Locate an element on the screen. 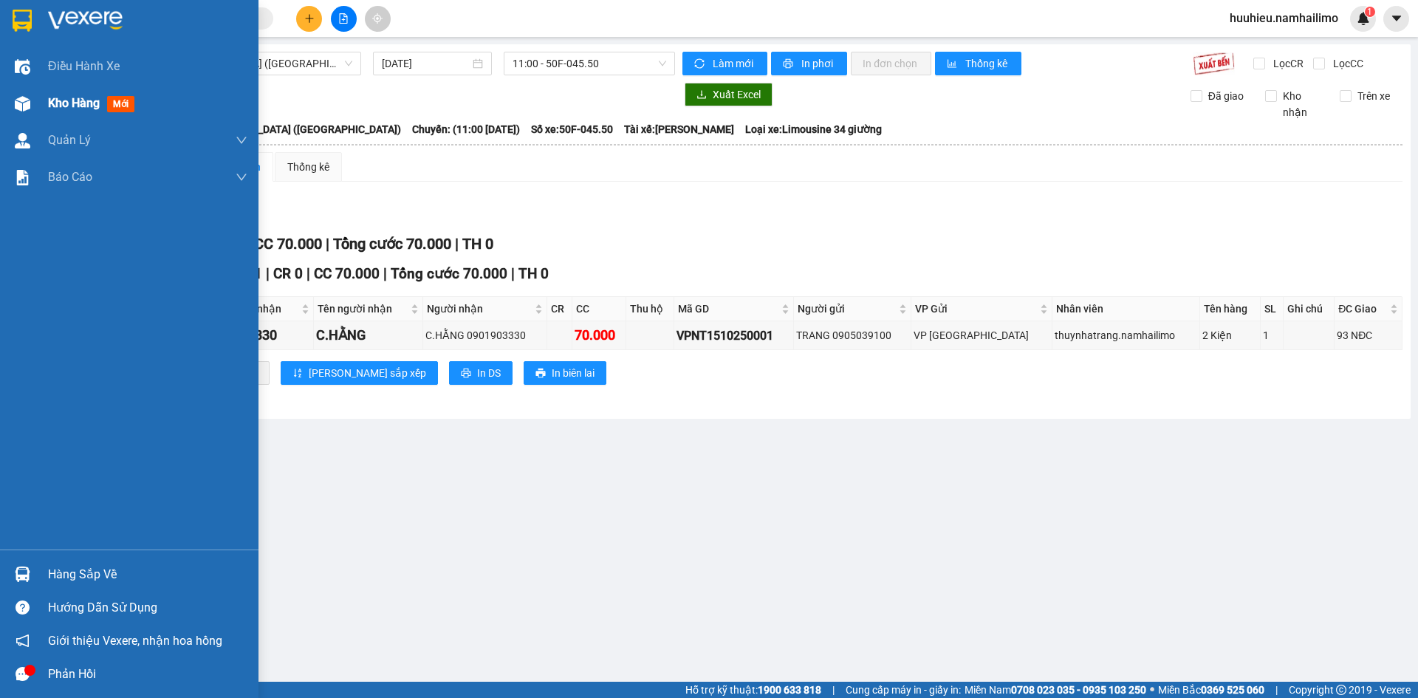  span: bar-chart is located at coordinates (952, 64).